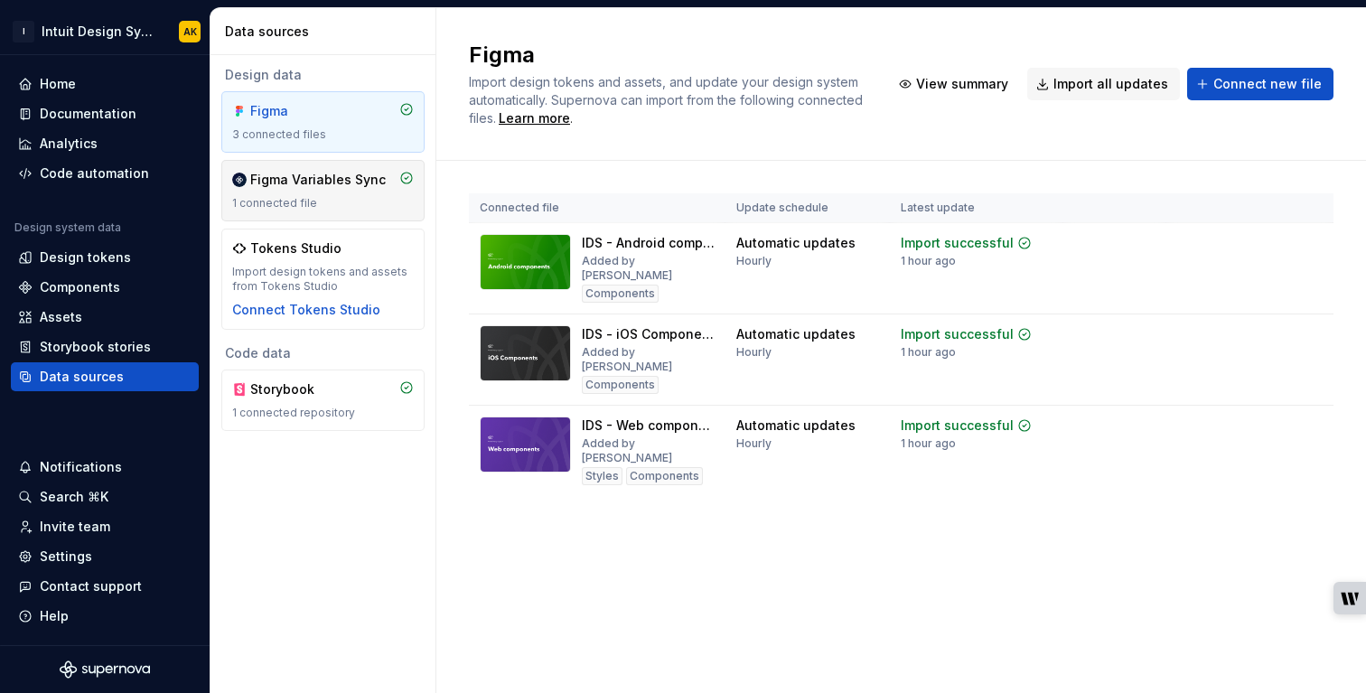 This screenshot has width=1366, height=693. I want to click on div: 3 connected files, so click(323, 135).